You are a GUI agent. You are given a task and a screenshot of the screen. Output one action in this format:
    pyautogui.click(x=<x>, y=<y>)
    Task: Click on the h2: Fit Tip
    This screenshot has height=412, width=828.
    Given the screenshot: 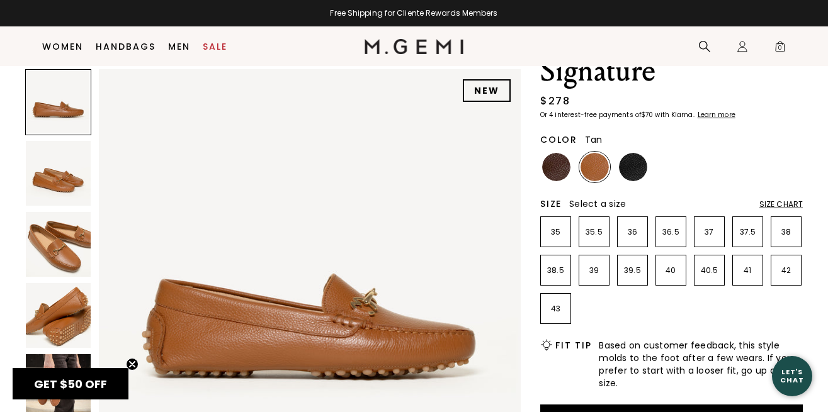 What is the action you would take?
    pyautogui.click(x=573, y=346)
    